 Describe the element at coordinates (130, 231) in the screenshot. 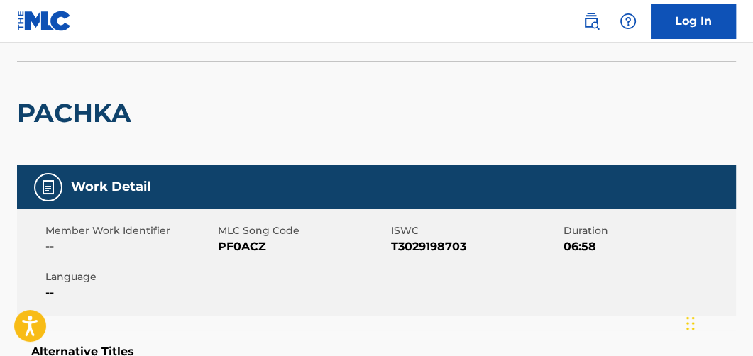

I see `span: Member Work Identifier` at that location.